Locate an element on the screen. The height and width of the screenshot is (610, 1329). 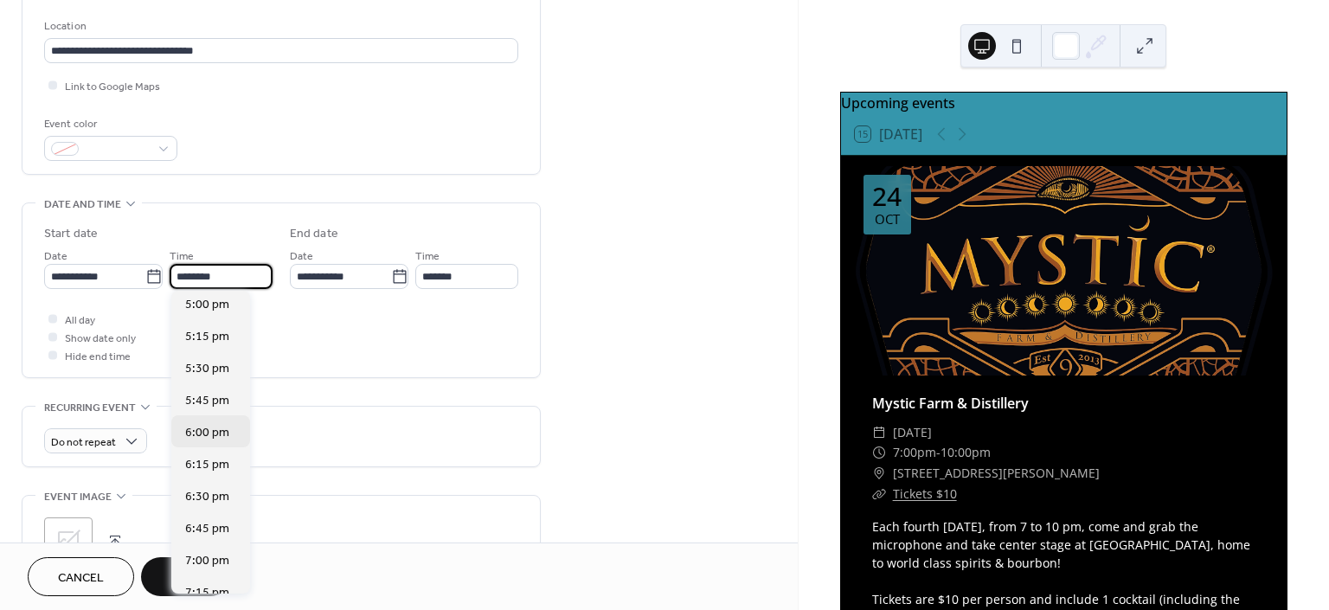
span: 7:00pm is located at coordinates (914, 452).